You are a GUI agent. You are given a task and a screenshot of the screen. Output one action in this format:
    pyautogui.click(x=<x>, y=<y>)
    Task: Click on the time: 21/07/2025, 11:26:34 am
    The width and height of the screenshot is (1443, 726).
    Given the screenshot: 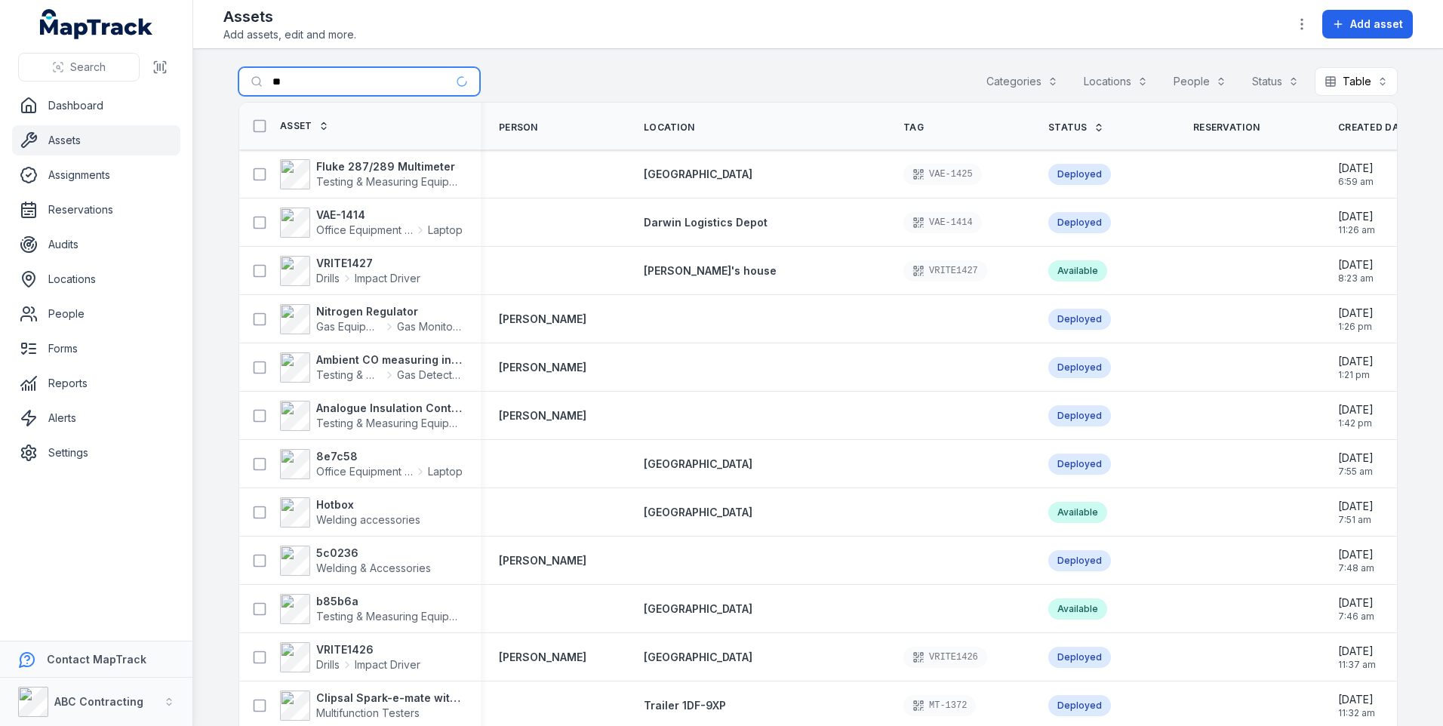 What is the action you would take?
    pyautogui.click(x=1356, y=223)
    